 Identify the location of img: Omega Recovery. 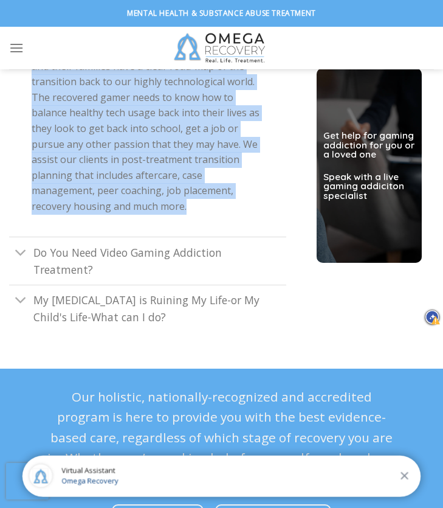
(221, 48).